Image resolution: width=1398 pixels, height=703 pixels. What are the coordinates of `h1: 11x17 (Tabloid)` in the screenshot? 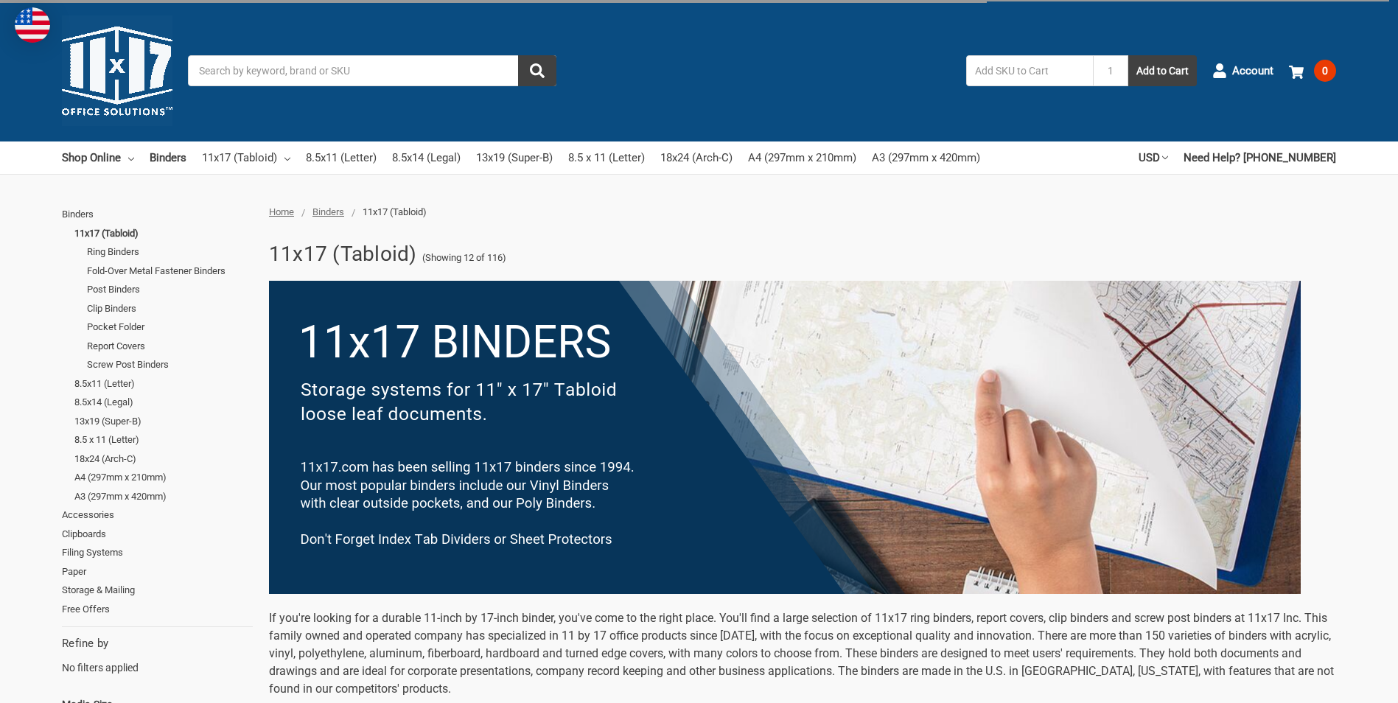 It's located at (343, 254).